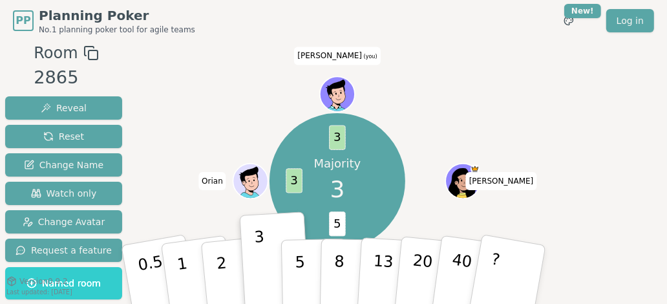  I want to click on span: Request a feature, so click(63, 250).